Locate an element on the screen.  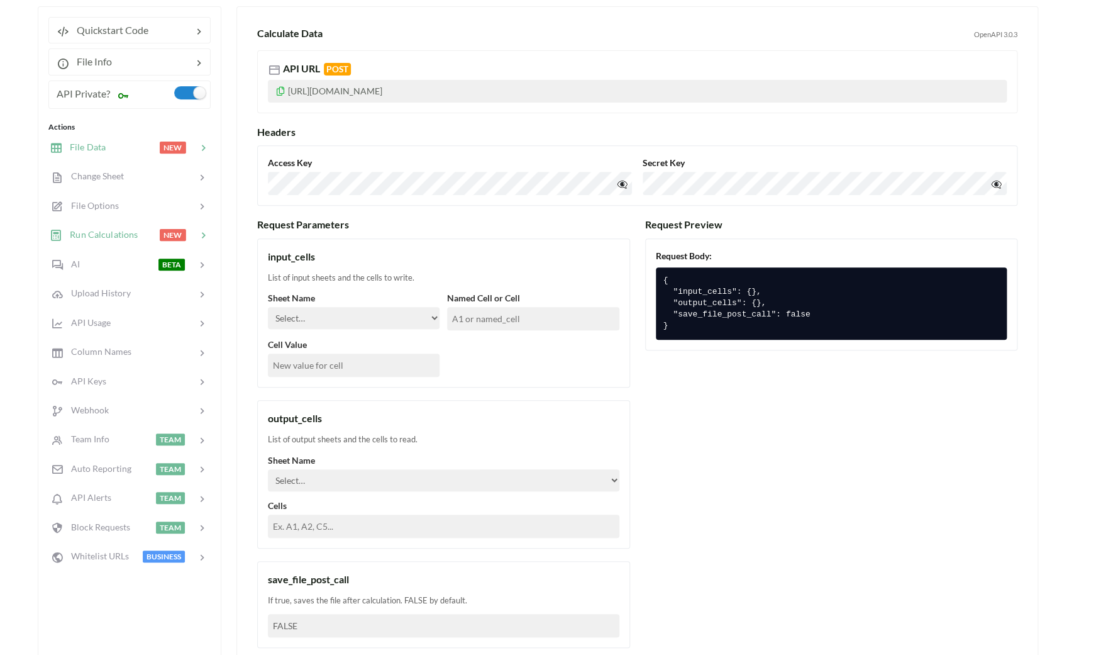
h3: Headers is located at coordinates (637, 131).